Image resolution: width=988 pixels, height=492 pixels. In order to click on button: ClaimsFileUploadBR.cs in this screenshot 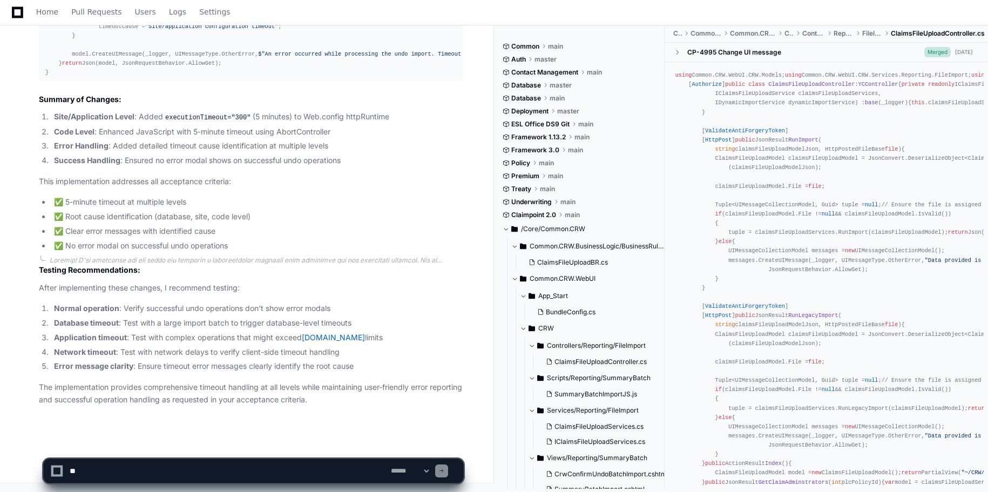, I will do `click(591, 262)`.